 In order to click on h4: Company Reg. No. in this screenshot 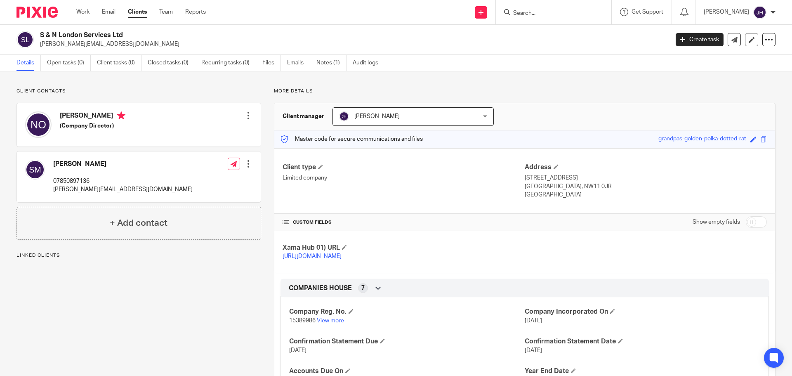, I will do `click(407, 311)`.